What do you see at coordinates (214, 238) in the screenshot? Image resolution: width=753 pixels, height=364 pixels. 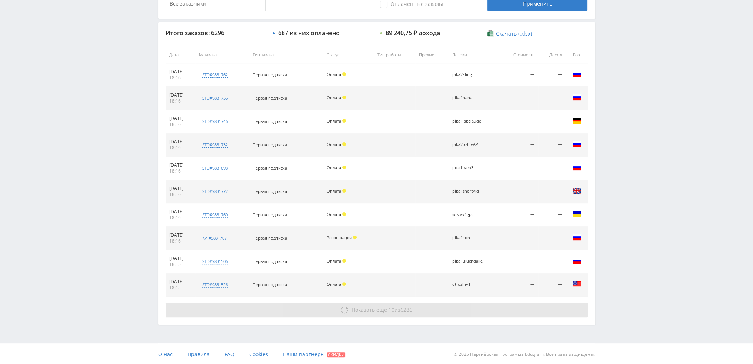 I see `div: kai#9831707` at bounding box center [214, 238].